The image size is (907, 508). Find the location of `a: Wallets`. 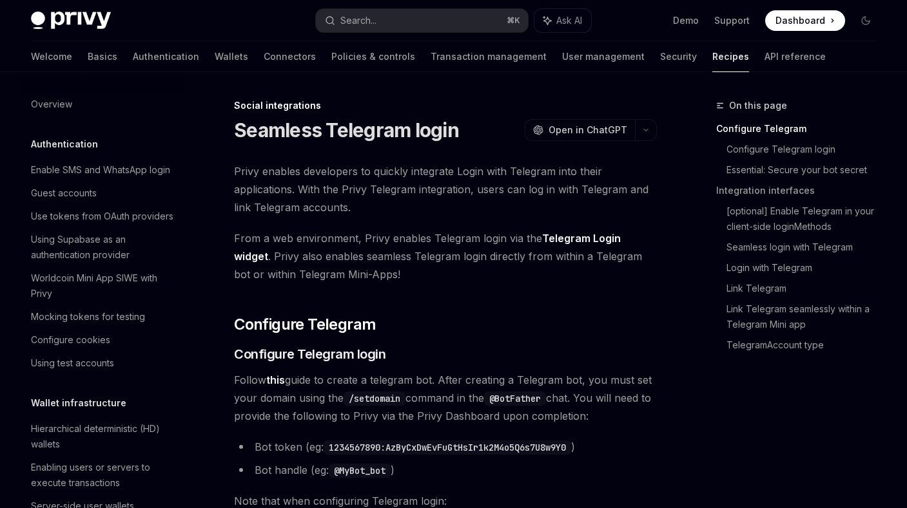

a: Wallets is located at coordinates (231, 57).